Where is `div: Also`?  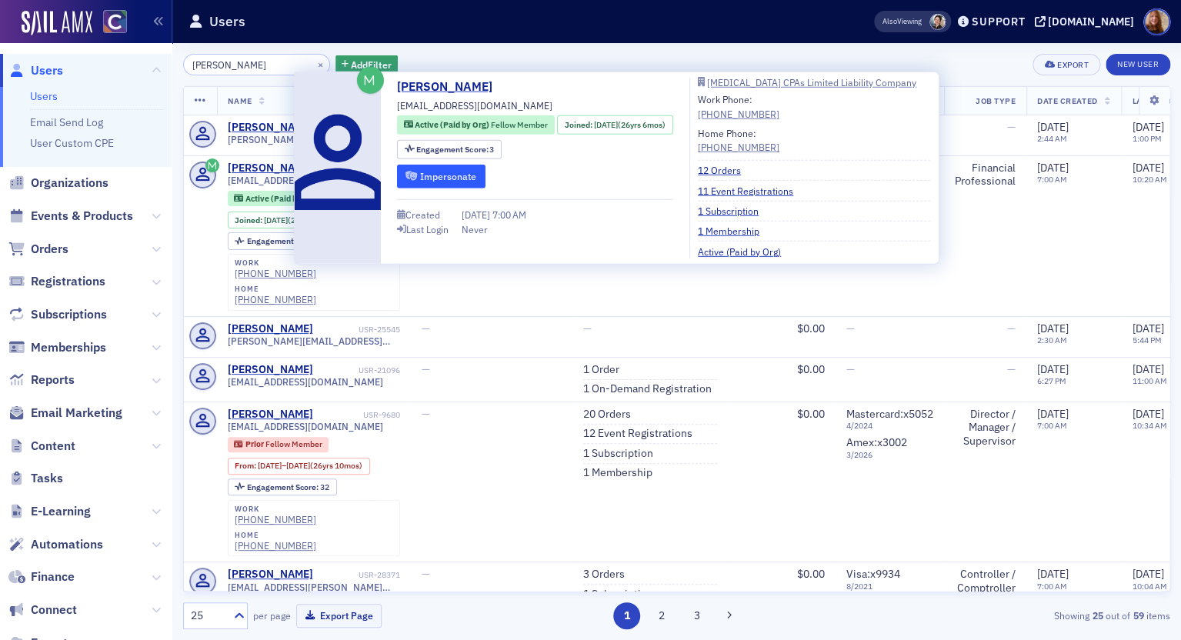
div: Also is located at coordinates (890, 21).